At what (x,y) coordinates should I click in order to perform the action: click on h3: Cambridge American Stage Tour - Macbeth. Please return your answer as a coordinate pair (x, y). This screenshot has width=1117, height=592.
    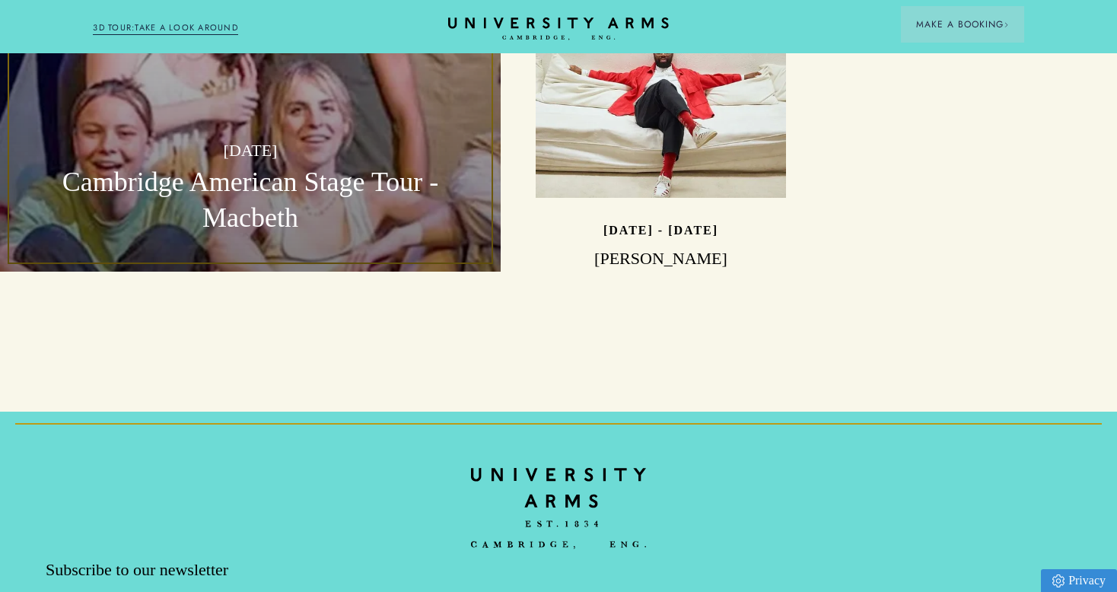
    Looking at the image, I should click on (250, 201).